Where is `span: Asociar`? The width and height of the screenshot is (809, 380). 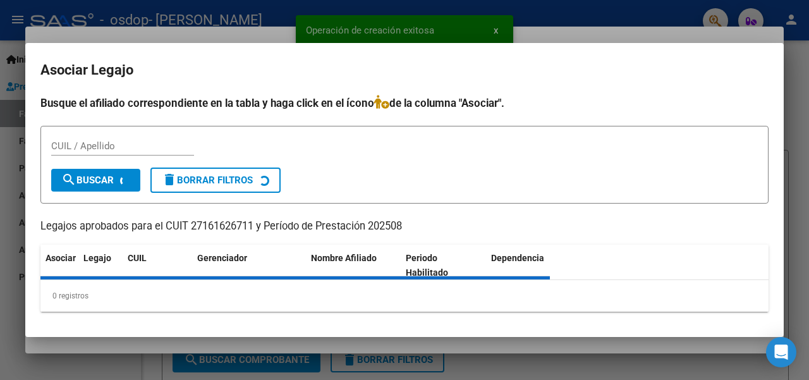
span: Asociar is located at coordinates (61, 258).